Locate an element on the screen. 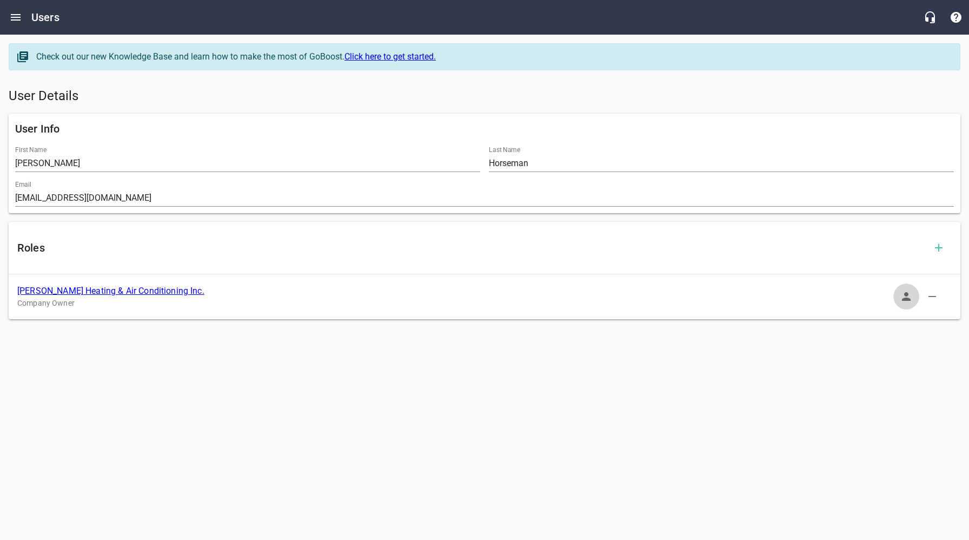 This screenshot has width=969, height=540. label: Last Name is located at coordinates (505, 150).